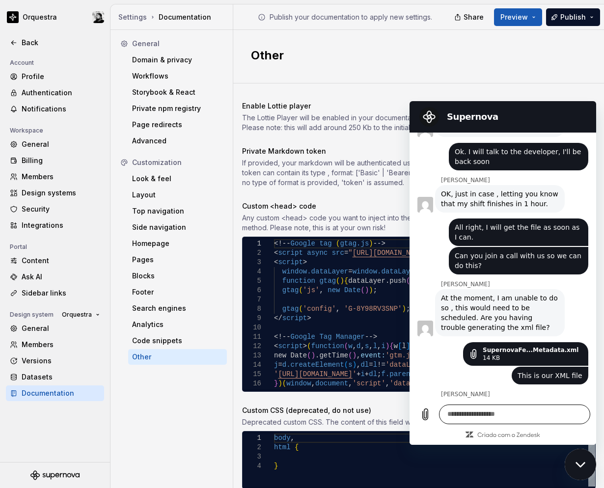 Image resolution: width=604 pixels, height=488 pixels. Describe the element at coordinates (177, 292) in the screenshot. I see `a: Footer` at that location.